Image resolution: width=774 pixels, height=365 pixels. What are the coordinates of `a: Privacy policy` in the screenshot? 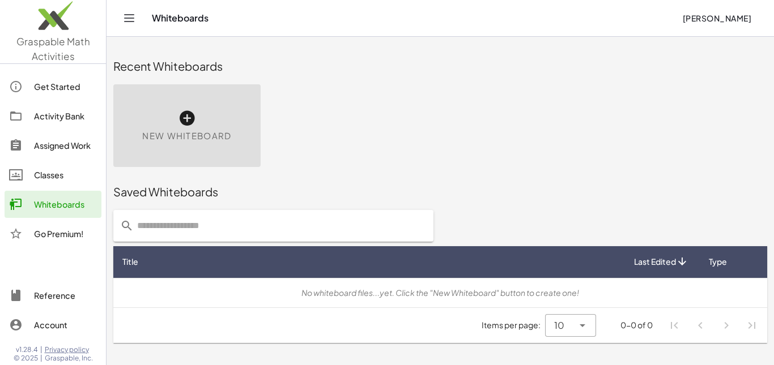 It's located at (69, 350).